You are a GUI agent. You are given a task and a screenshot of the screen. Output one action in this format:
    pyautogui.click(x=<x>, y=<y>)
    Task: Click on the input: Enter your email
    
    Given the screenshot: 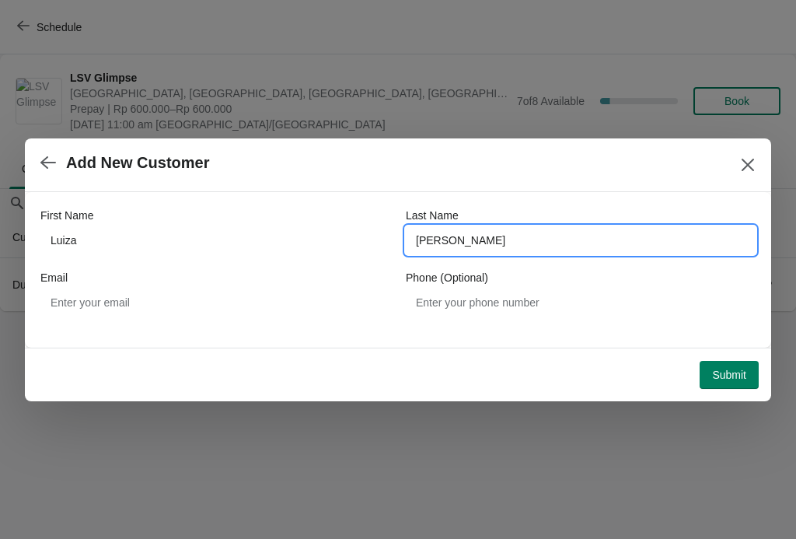 What is the action you would take?
    pyautogui.click(x=215, y=302)
    